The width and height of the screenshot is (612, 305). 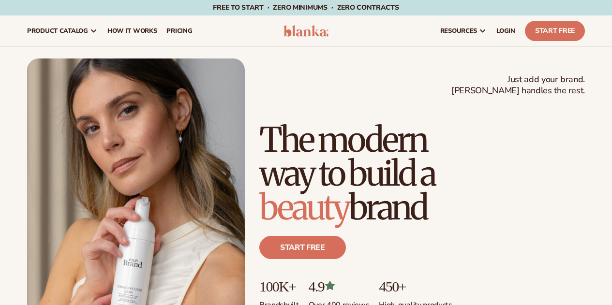 I want to click on a: resources, so click(x=463, y=31).